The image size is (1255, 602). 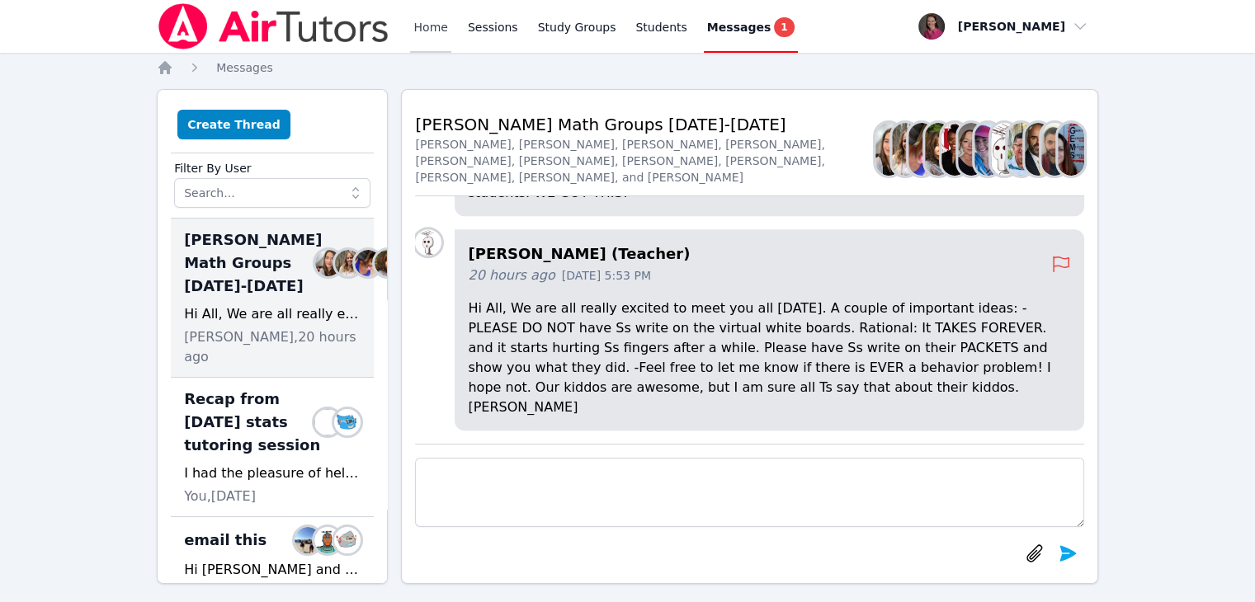 I want to click on span: email this, so click(x=225, y=541).